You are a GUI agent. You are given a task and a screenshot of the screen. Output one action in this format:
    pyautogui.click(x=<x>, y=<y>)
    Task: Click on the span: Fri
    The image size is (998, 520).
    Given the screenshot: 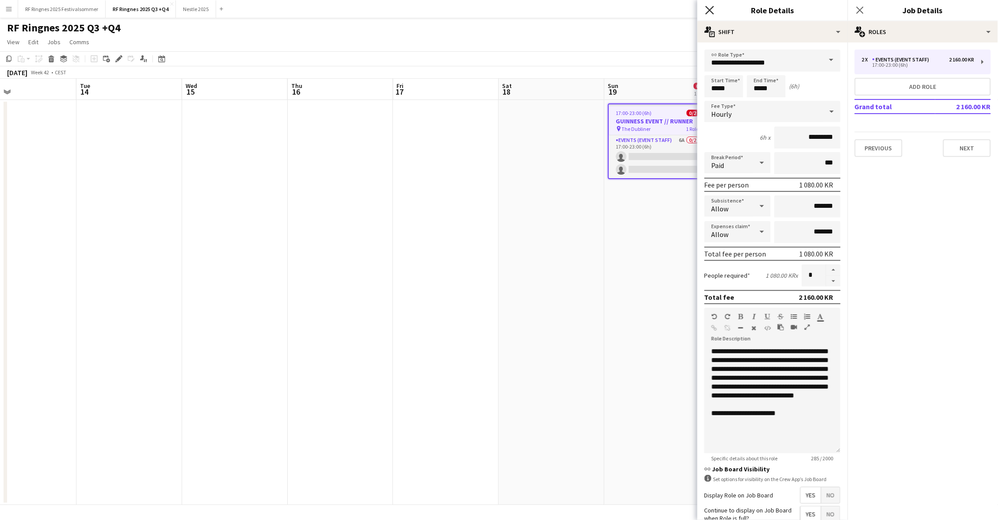 What is the action you would take?
    pyautogui.click(x=400, y=86)
    